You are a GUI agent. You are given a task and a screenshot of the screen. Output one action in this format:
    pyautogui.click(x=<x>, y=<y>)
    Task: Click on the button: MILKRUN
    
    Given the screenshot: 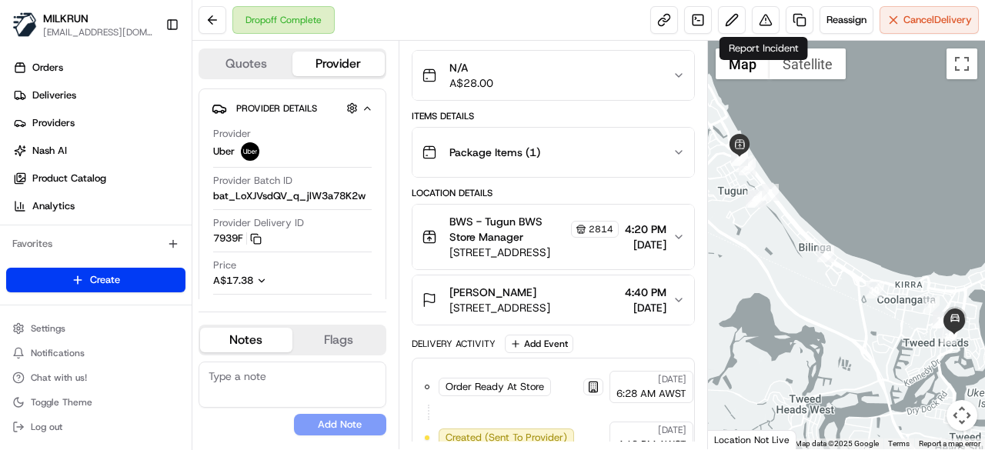 What is the action you would take?
    pyautogui.click(x=65, y=18)
    